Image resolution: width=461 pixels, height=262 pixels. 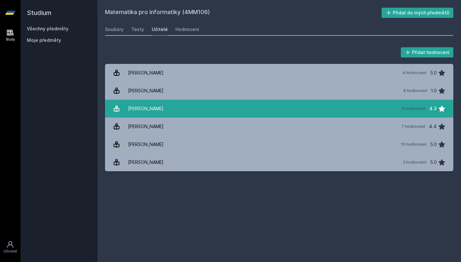 What do you see at coordinates (10, 39) in the screenshot?
I see `div: Study` at bounding box center [10, 39].